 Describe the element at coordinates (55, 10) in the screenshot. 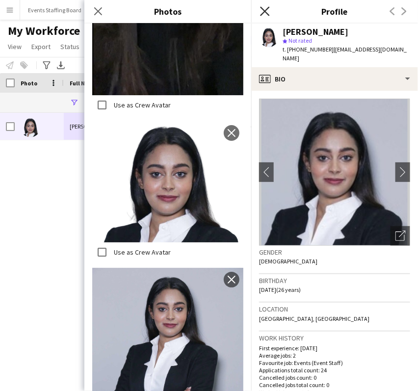

I see `button: Events Staffing Board` at that location.